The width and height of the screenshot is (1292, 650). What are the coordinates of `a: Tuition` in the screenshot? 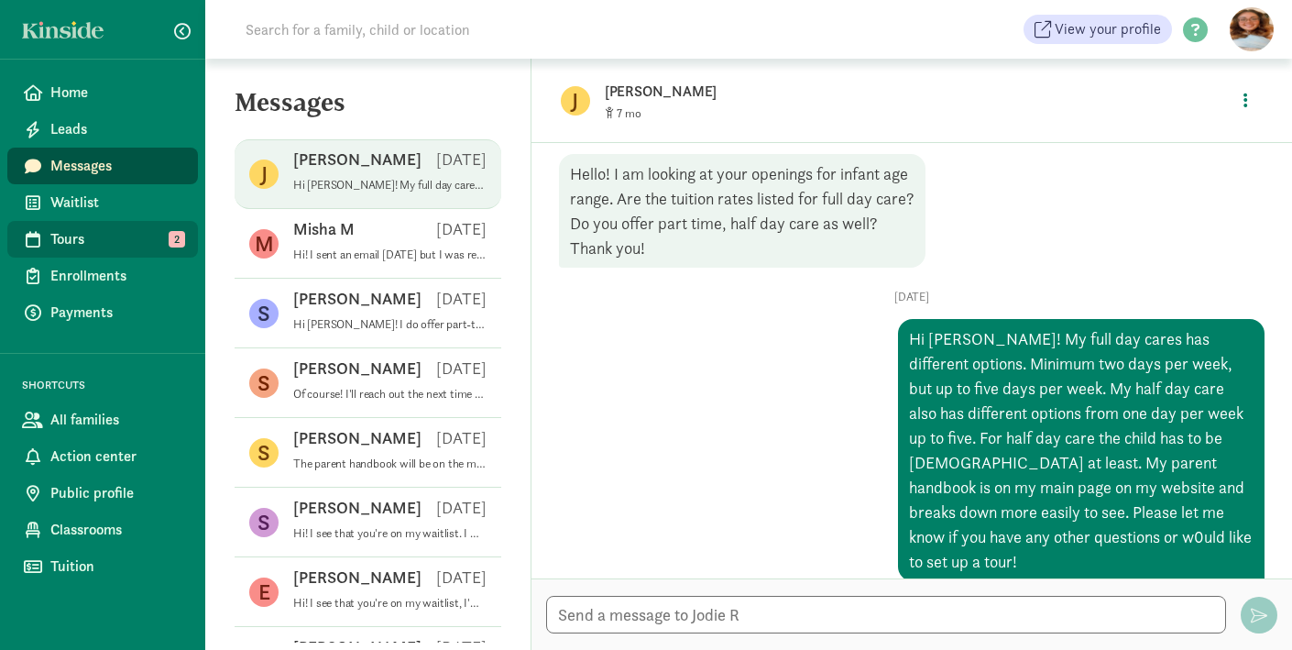 It's located at (103, 566).